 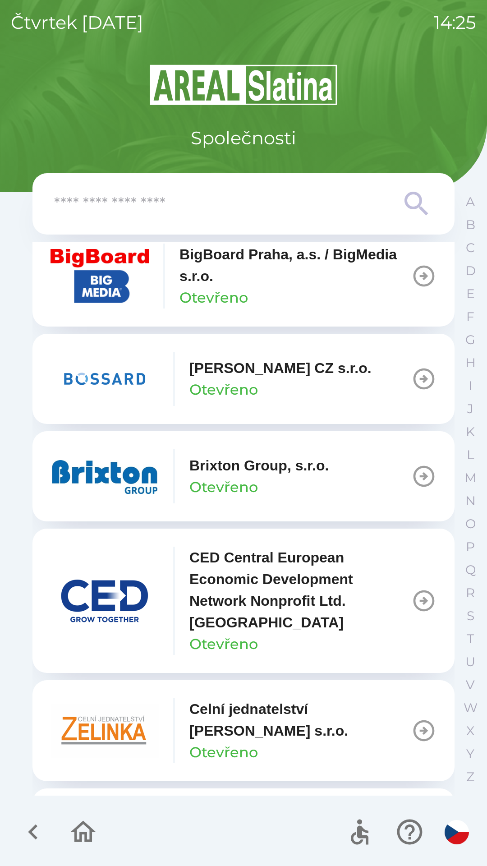 I want to click on button: T, so click(x=470, y=639).